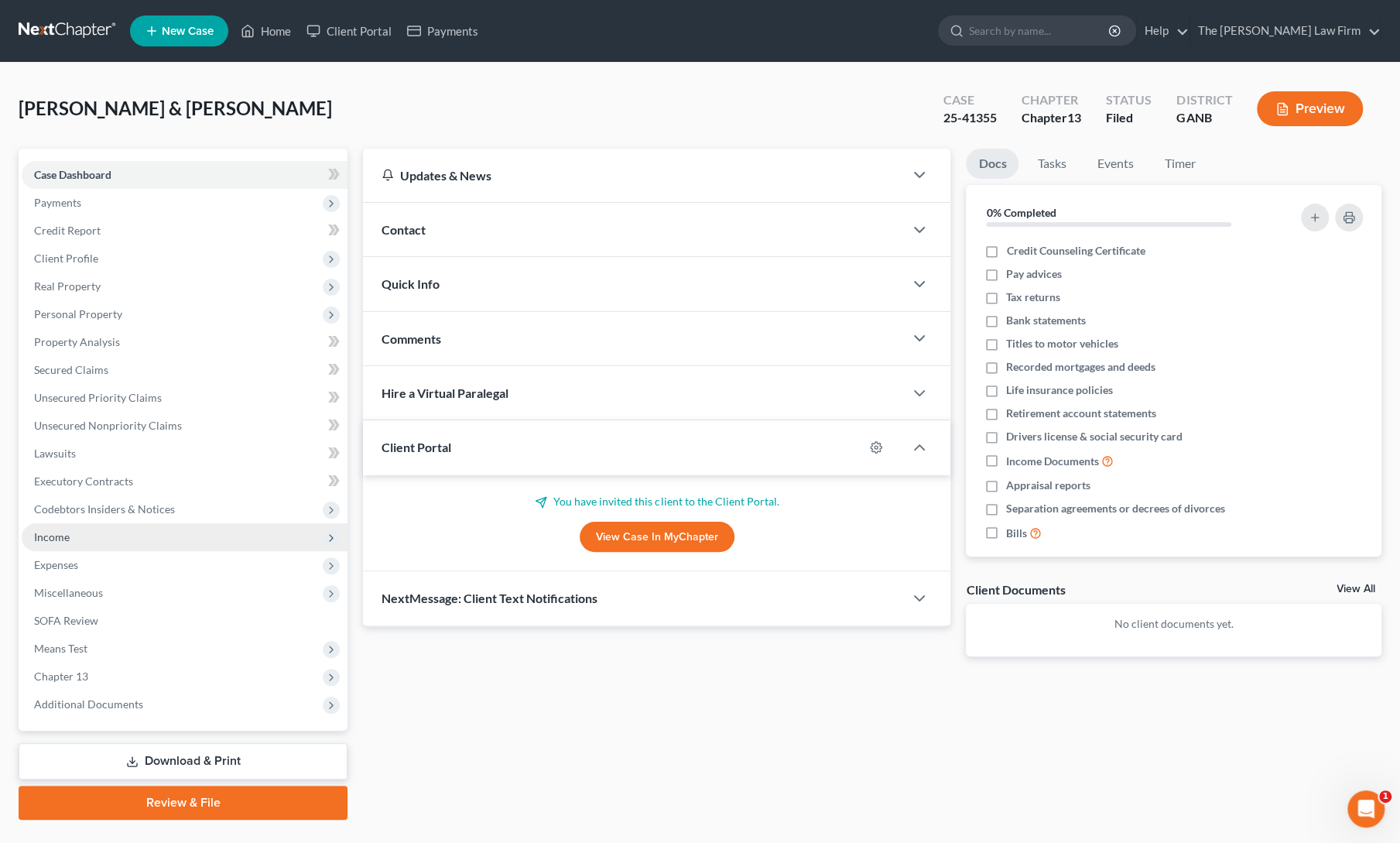 Image resolution: width=1400 pixels, height=843 pixels. What do you see at coordinates (60, 648) in the screenshot?
I see `span: Means Test` at bounding box center [60, 648].